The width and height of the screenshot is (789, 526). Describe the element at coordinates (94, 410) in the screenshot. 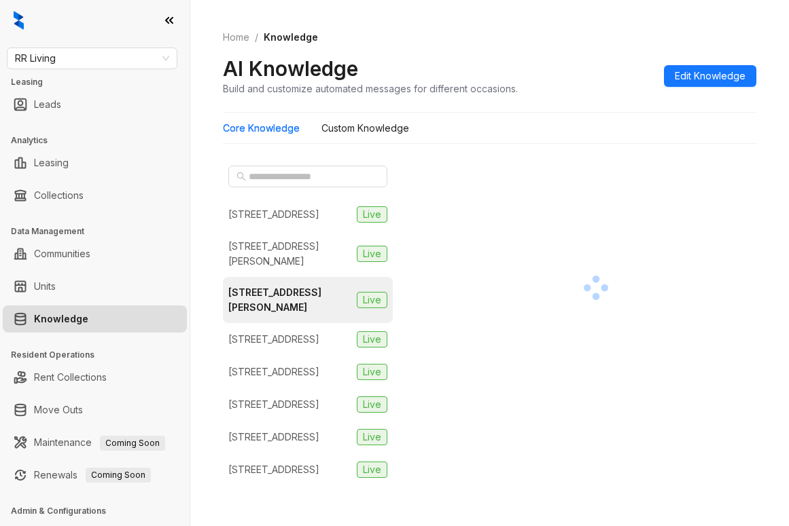

I see `li: Move Outs` at that location.